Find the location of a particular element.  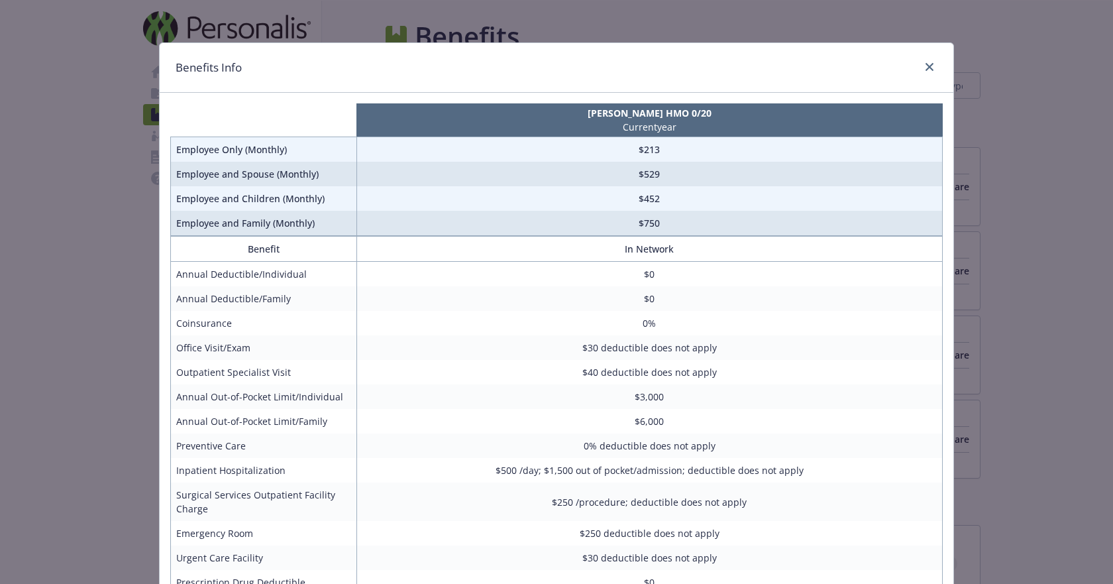

td: Office Visit/Exam is located at coordinates (264, 347).